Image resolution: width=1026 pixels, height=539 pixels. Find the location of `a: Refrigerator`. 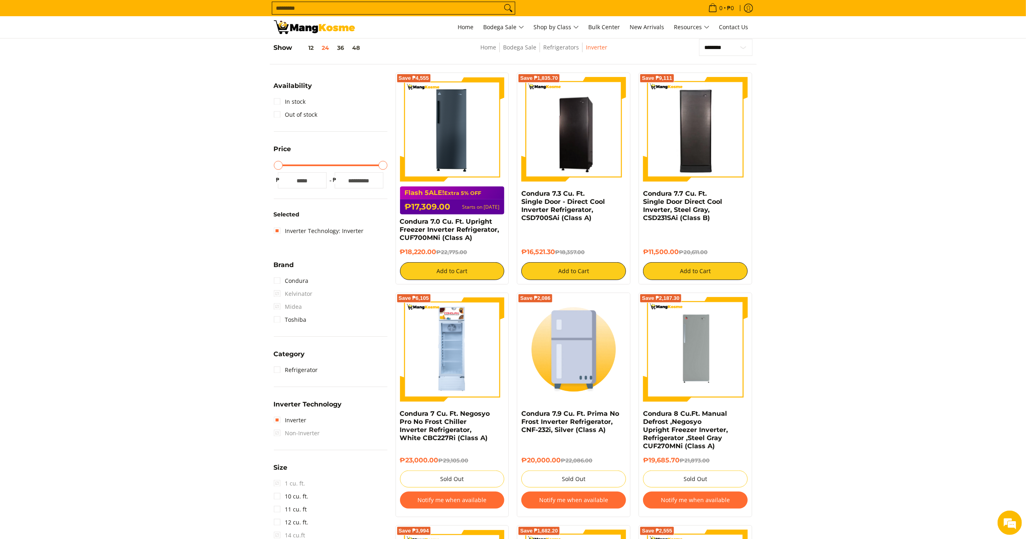

a: Refrigerator is located at coordinates (296, 370).